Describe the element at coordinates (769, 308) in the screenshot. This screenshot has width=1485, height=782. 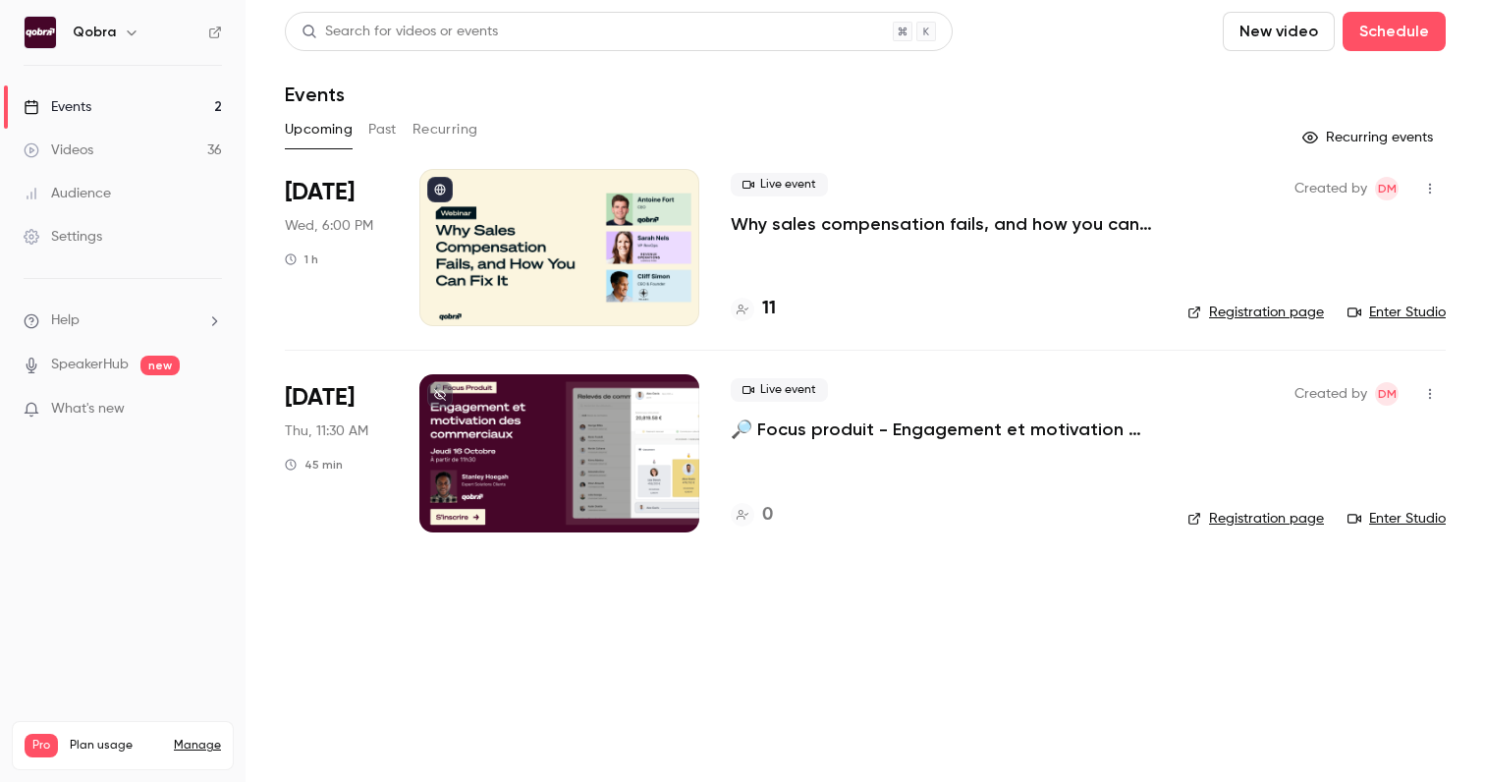
I see `h4: 11` at that location.